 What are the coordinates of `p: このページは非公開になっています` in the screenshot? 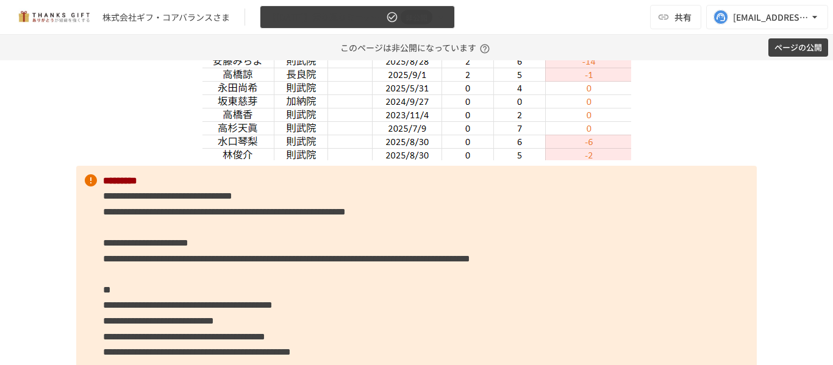 It's located at (417, 48).